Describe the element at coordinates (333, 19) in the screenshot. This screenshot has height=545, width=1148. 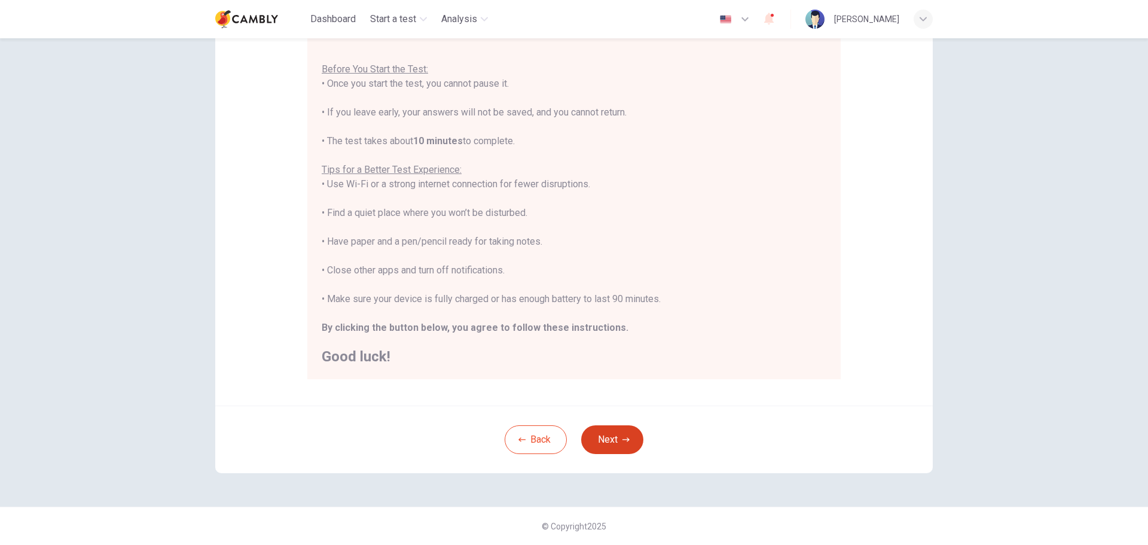
I see `a: Dashboard` at that location.